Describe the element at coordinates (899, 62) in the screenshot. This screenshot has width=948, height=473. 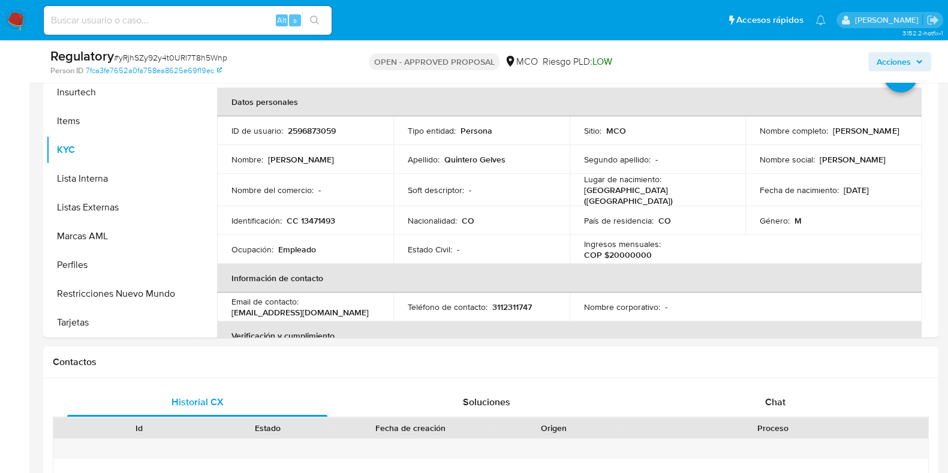
I see `button: Acciones` at that location.